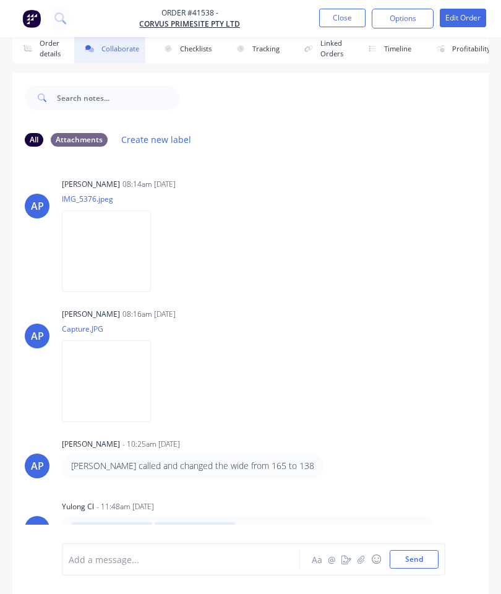 The height and width of the screenshot is (594, 501). What do you see at coordinates (32, 19) in the screenshot?
I see `img: Factory` at bounding box center [32, 19].